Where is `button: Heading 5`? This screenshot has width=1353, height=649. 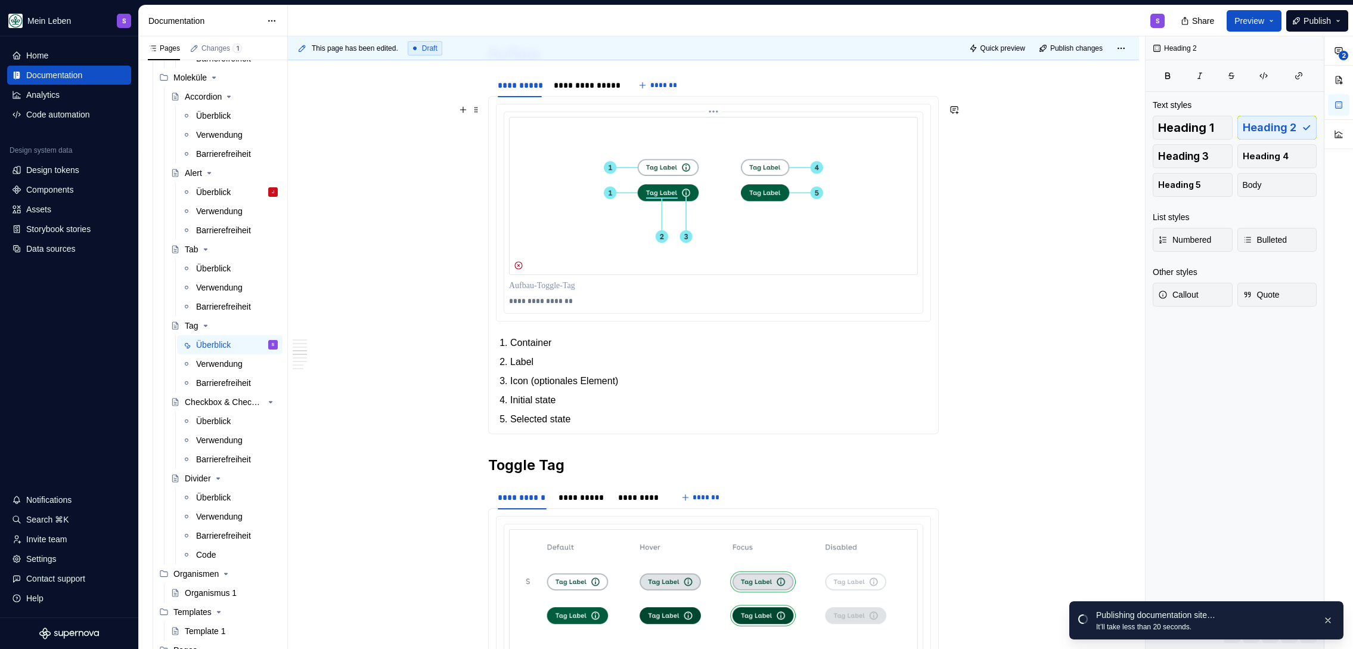
button: Heading 5 is located at coordinates (1193, 185).